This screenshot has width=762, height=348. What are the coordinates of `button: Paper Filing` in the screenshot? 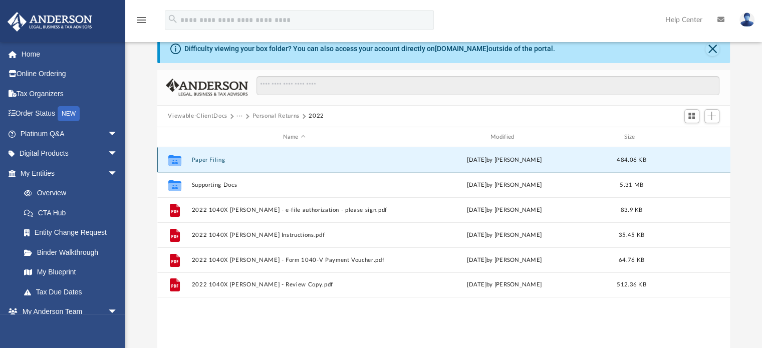 It's located at (294, 160).